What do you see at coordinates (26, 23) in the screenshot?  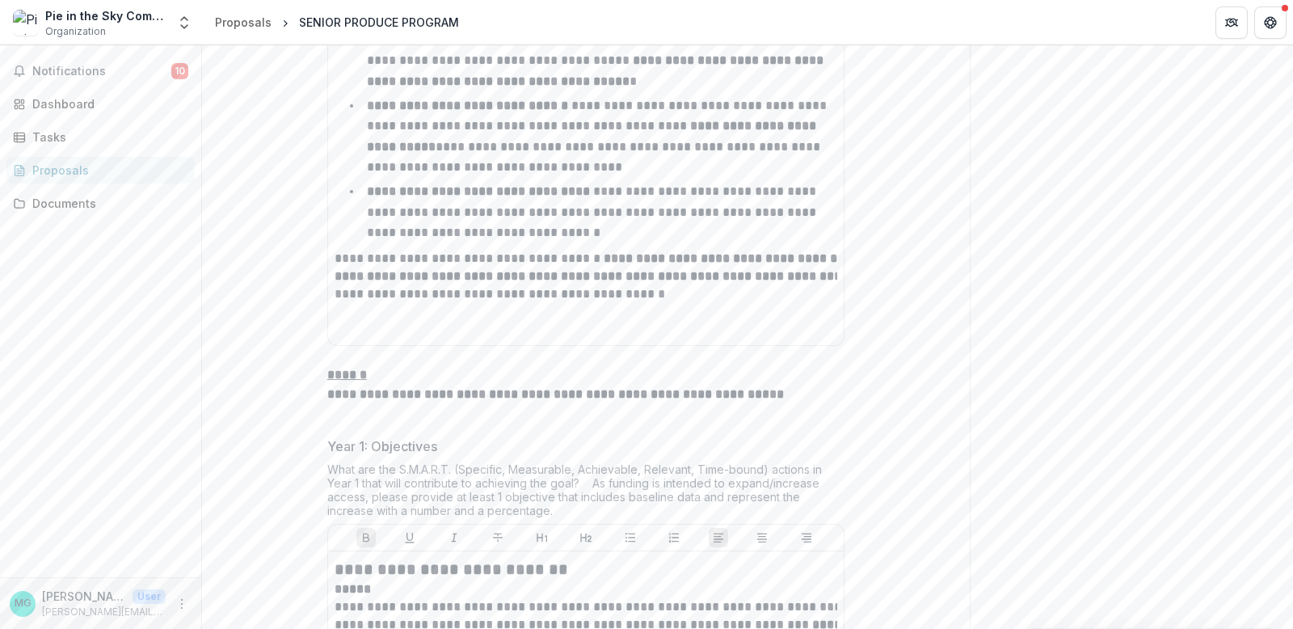 I see `img: Pie in the Sky Community Alliance` at bounding box center [26, 23].